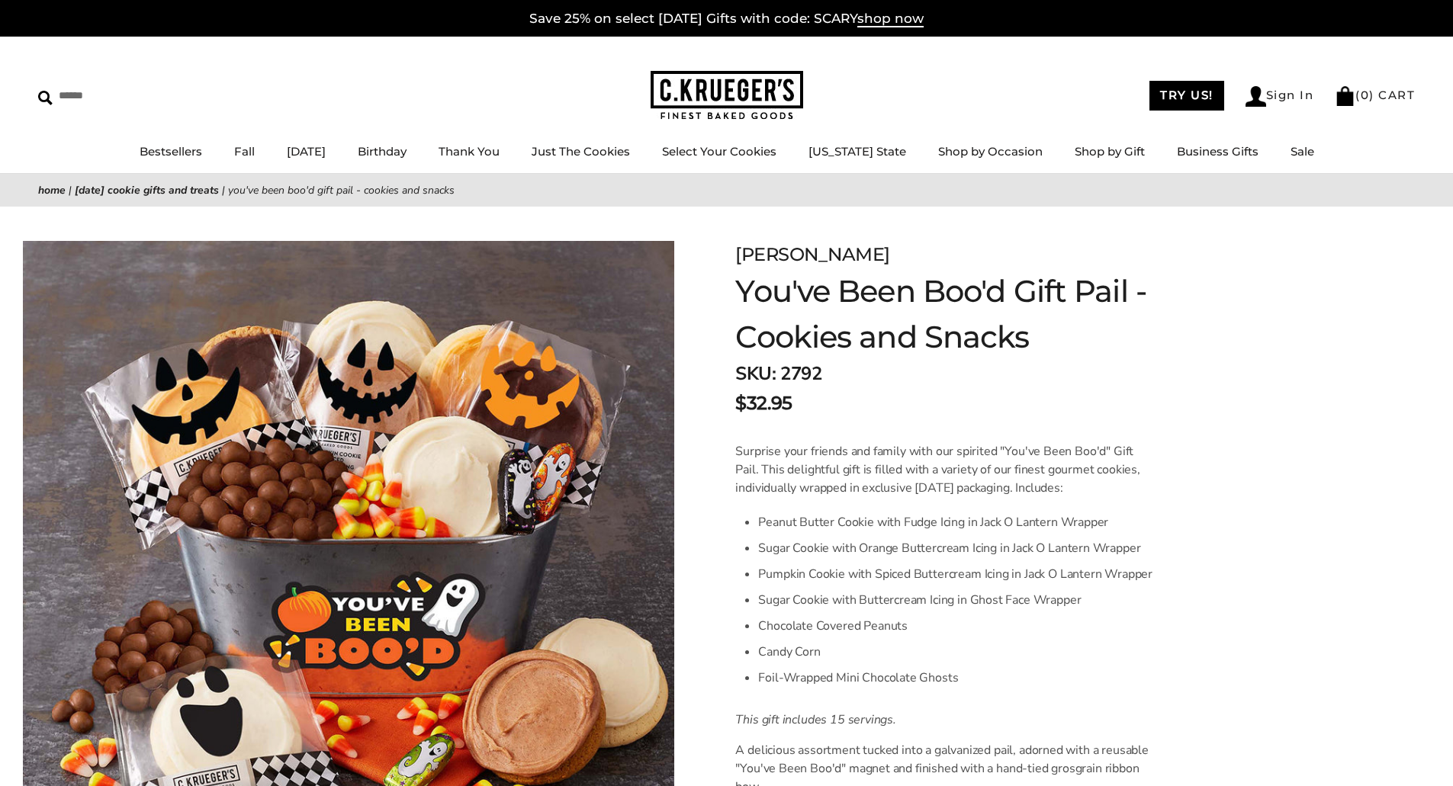  I want to click on li: Chocolate Covered Peanuts, so click(955, 626).